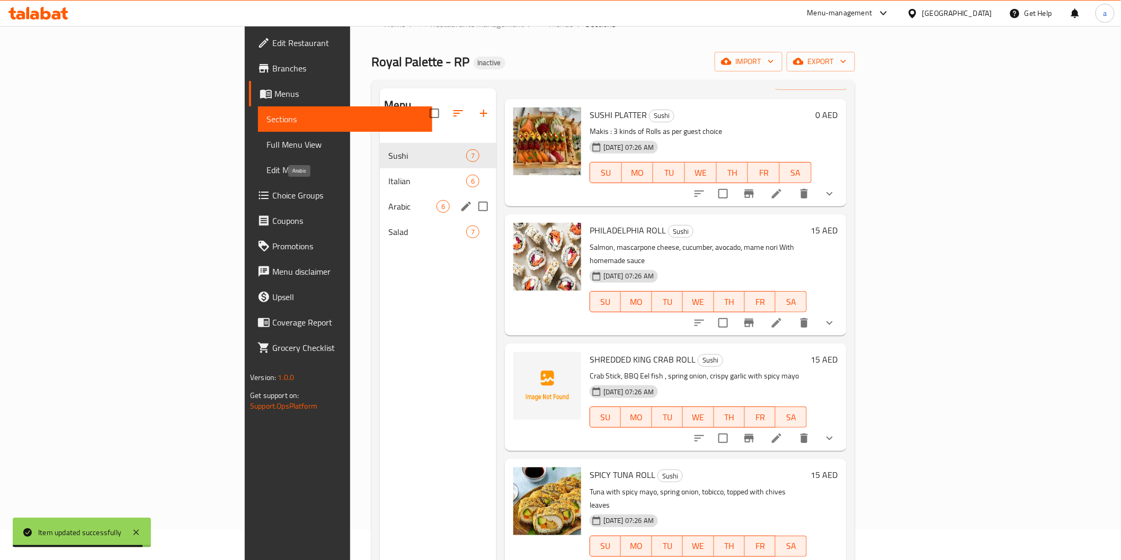 This screenshot has width=1121, height=560. Describe the element at coordinates (340, 221) in the screenshot. I see `a: Coupons` at that location.